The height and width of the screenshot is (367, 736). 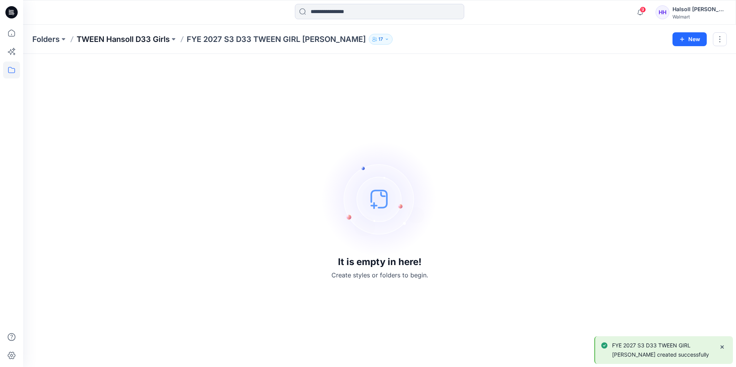 What do you see at coordinates (690, 39) in the screenshot?
I see `button: New` at bounding box center [690, 39].